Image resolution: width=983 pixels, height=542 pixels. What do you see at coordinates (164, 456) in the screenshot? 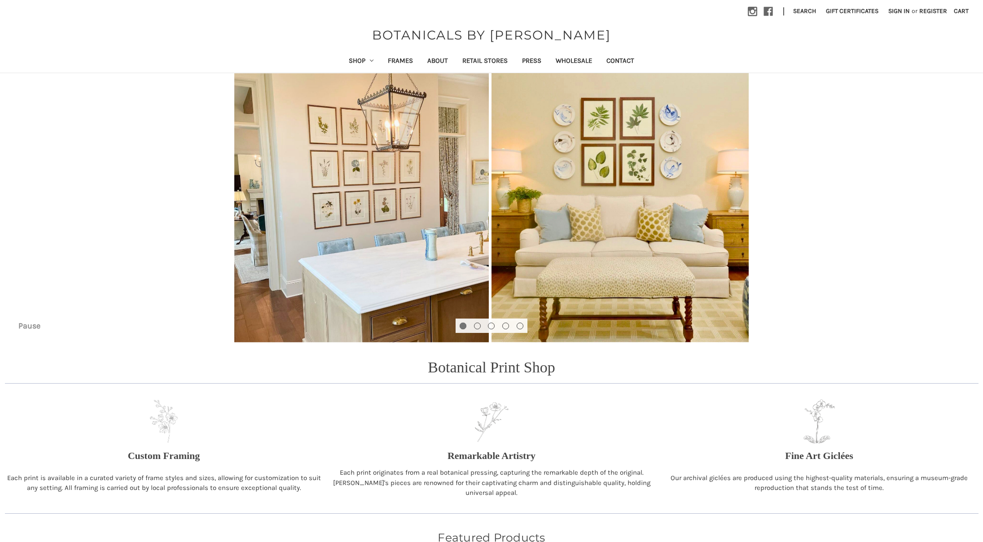
I see `p: Custom Framing` at bounding box center [164, 456].